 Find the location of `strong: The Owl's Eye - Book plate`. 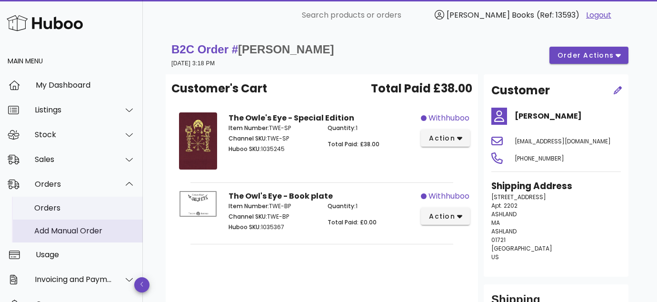

strong: The Owl's Eye - Book plate is located at coordinates (280, 196).